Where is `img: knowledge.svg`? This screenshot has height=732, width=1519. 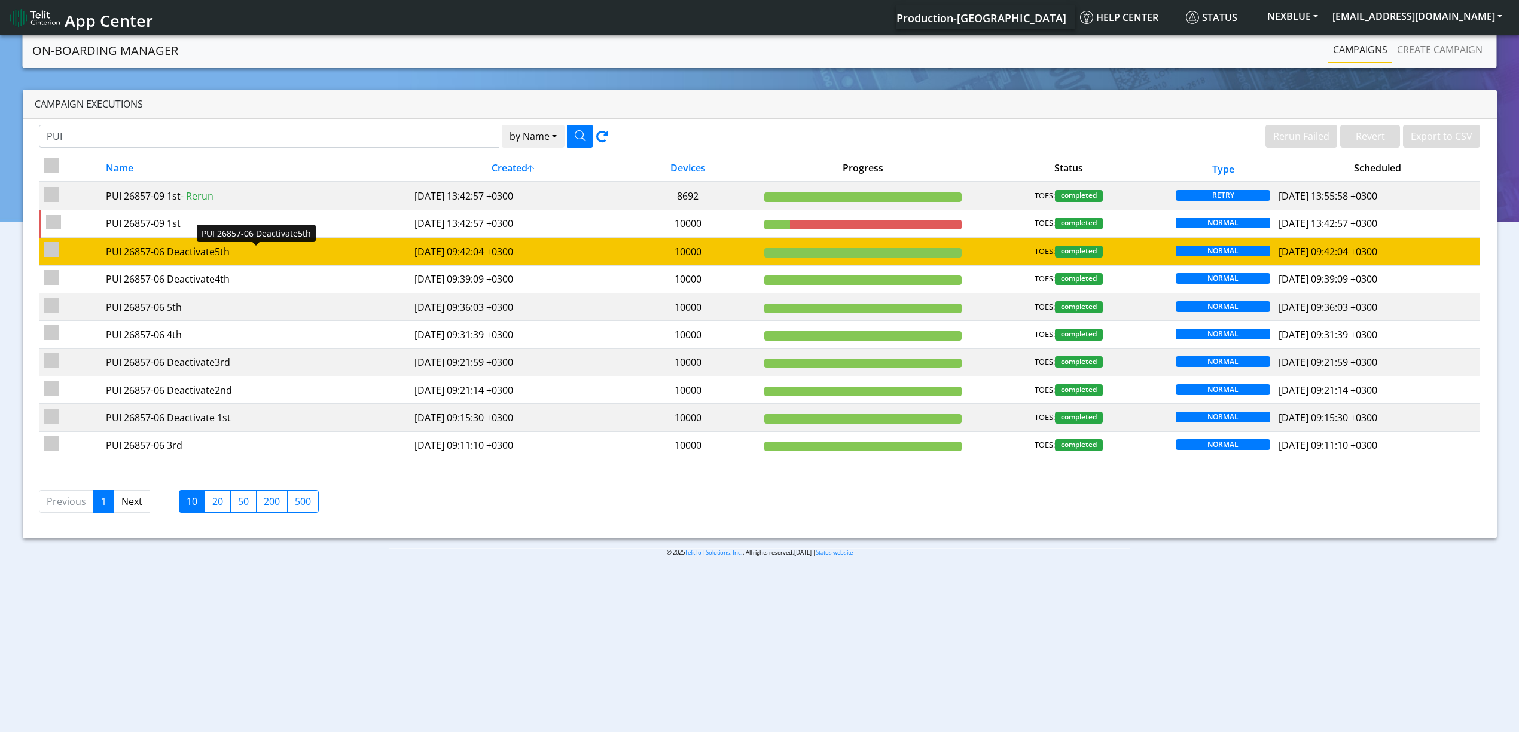
img: knowledge.svg is located at coordinates (1086, 17).